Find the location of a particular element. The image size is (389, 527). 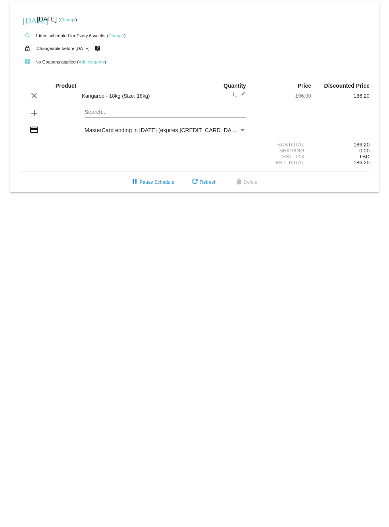

mat-icon: refresh is located at coordinates (195, 182).